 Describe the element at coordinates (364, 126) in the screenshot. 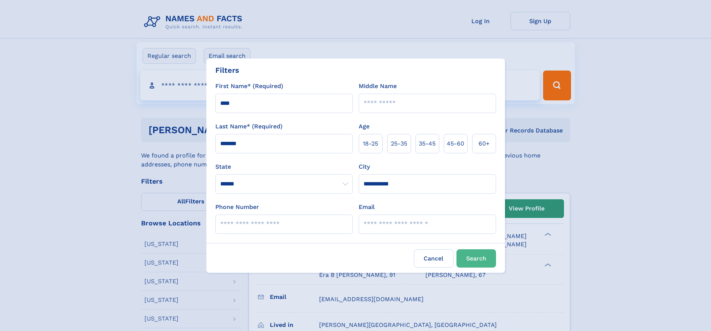

I see `label: Age` at that location.